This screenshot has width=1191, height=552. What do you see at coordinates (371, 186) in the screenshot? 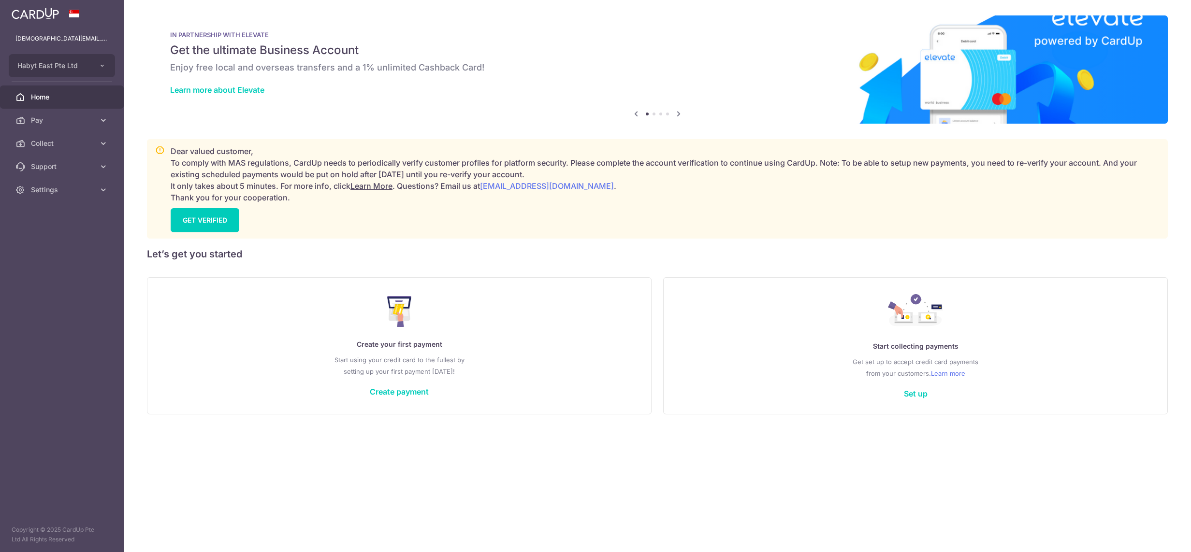
I see `a: Learn More` at bounding box center [371, 186].